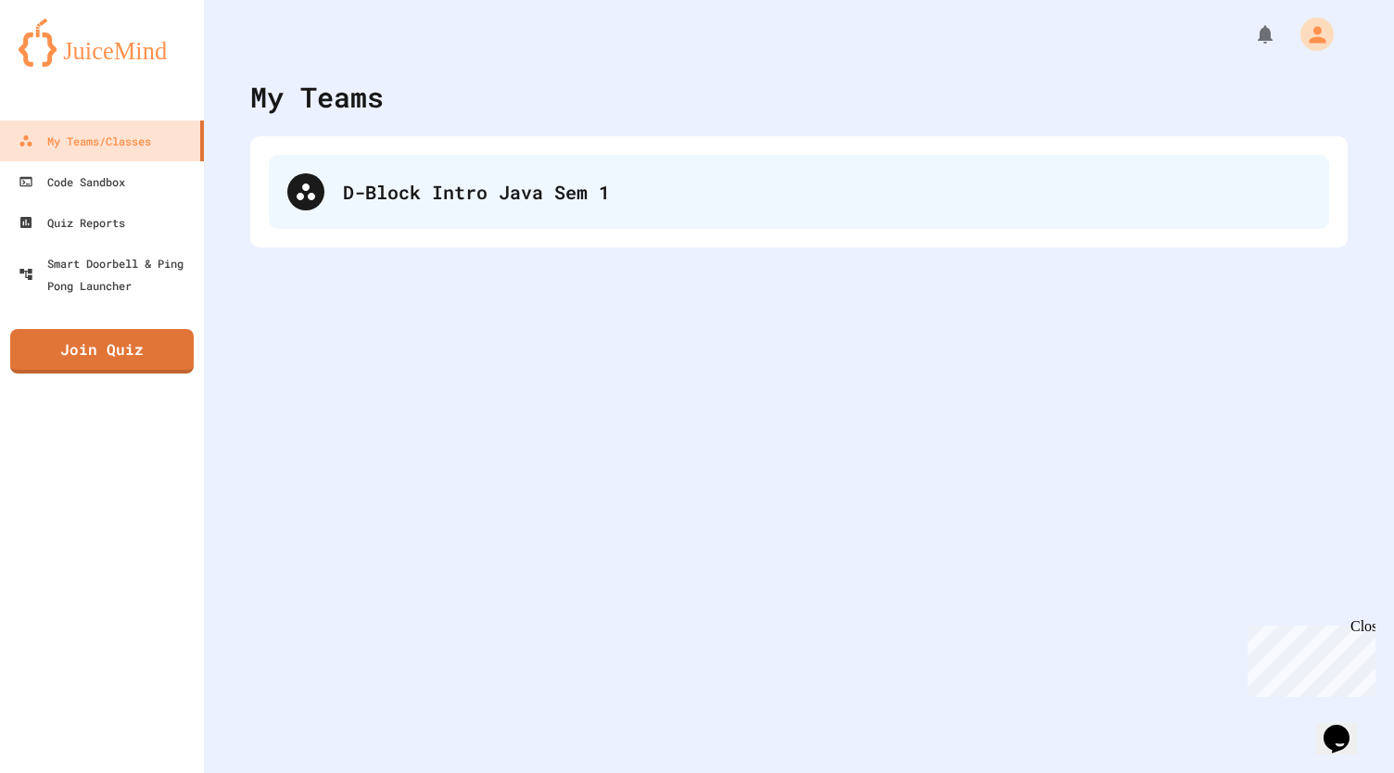 This screenshot has width=1394, height=773. Describe the element at coordinates (108, 274) in the screenshot. I see `div: Smart Doorbell & Ping Pong Launcher` at that location.